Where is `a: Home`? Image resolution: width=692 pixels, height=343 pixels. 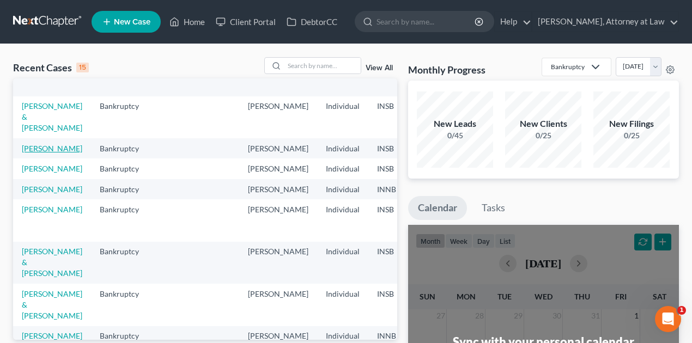 a: Home is located at coordinates (187, 22).